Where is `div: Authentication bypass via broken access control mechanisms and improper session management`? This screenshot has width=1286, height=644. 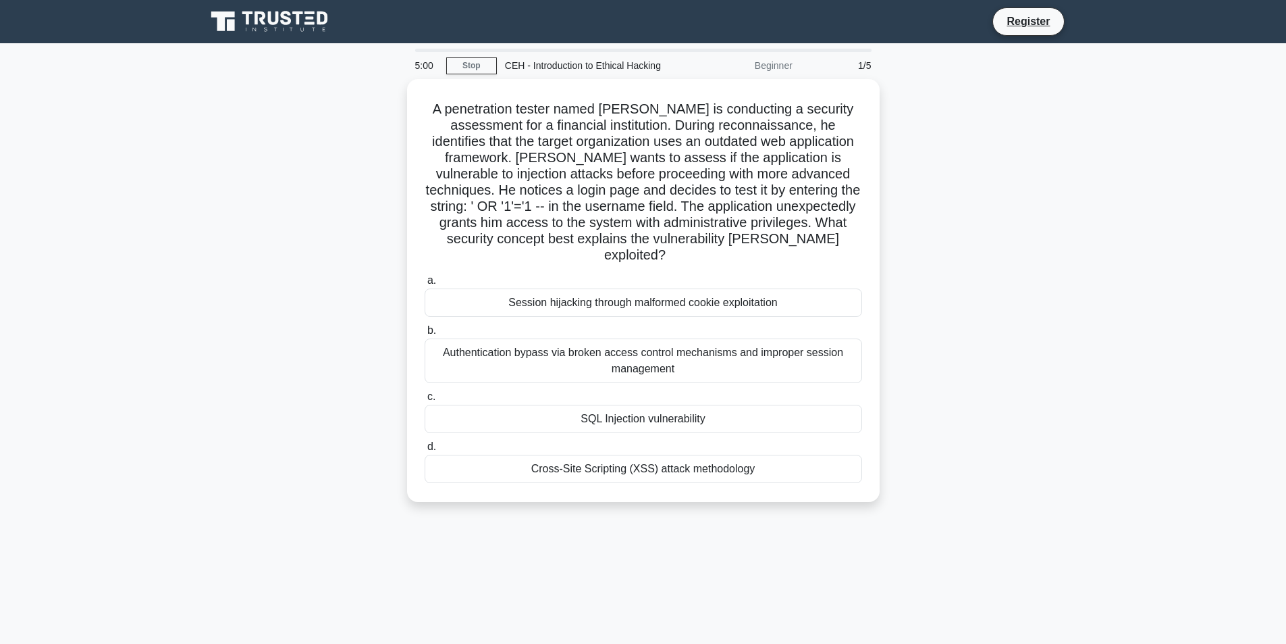 div: Authentication bypass via broken access control mechanisms and improper session management is located at coordinates (644, 361).